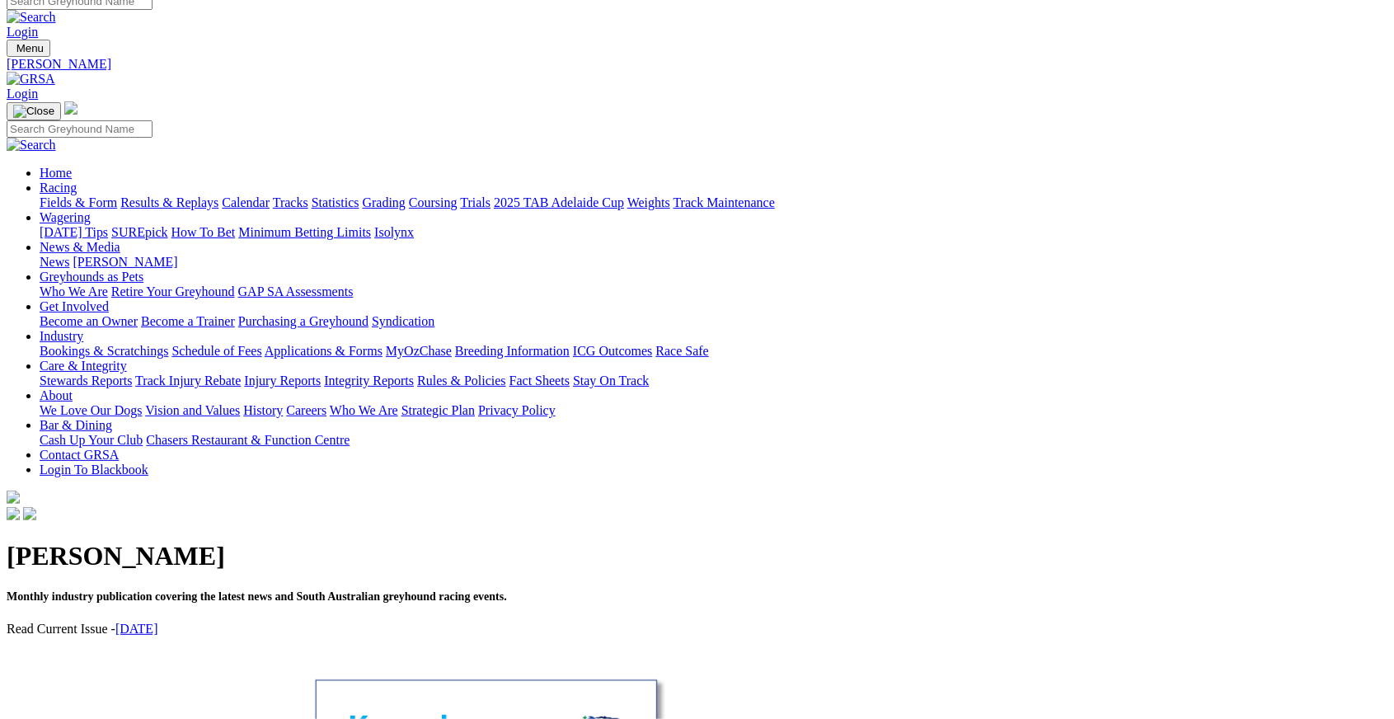 The height and width of the screenshot is (719, 1394). I want to click on a: Minimum Betting Limits, so click(304, 232).